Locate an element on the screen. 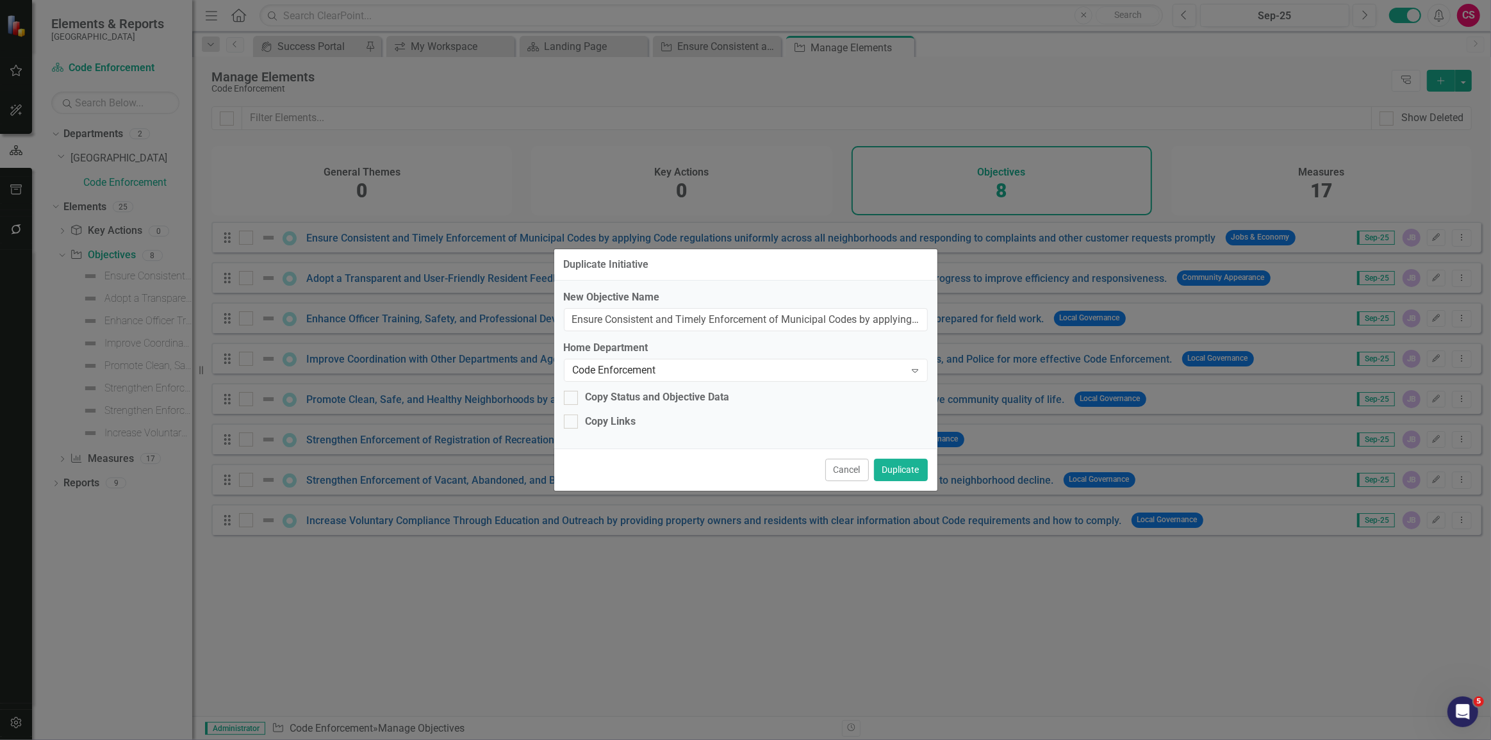 The height and width of the screenshot is (740, 1491). span: 5 is located at coordinates (1479, 701).